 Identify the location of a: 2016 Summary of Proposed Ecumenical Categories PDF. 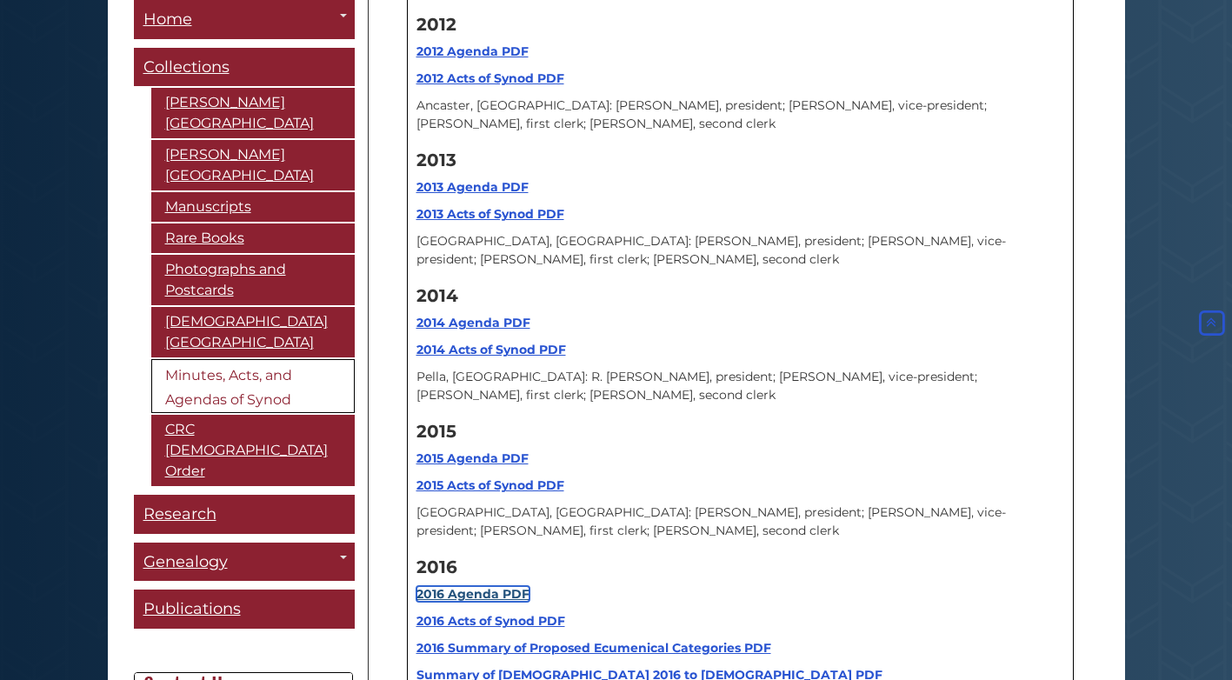
(594, 648).